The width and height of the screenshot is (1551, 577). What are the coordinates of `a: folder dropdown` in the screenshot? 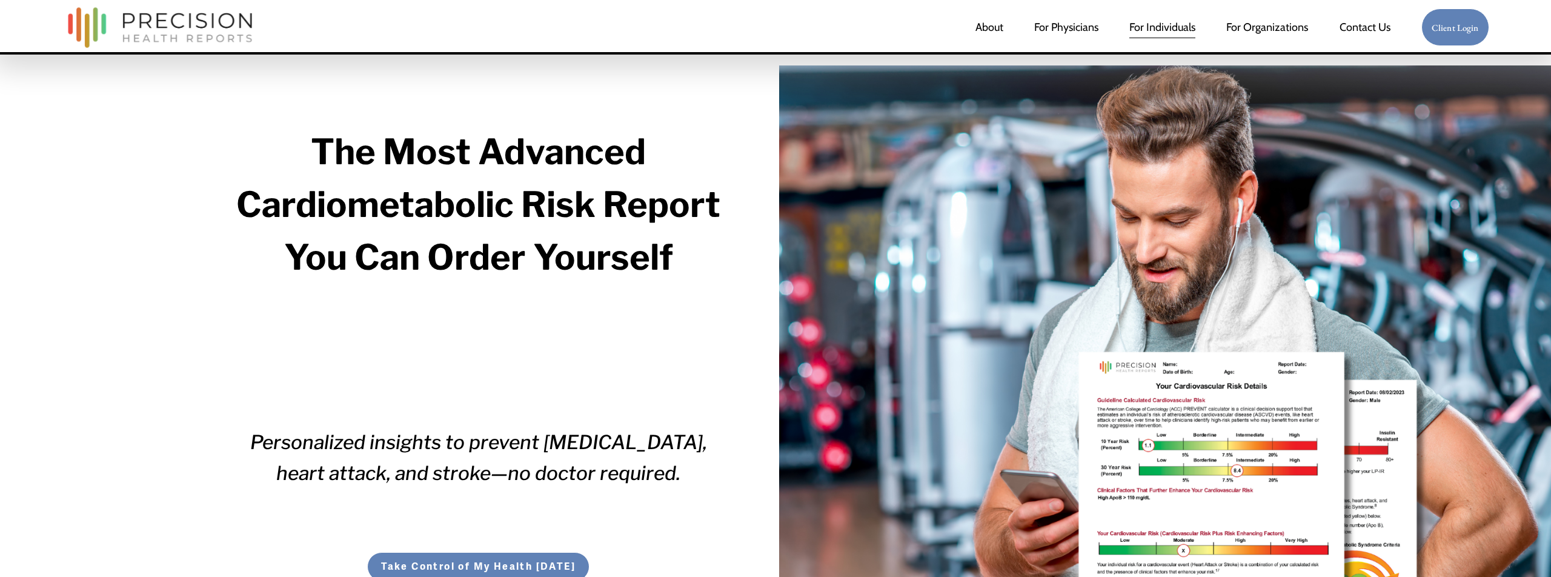 It's located at (1267, 27).